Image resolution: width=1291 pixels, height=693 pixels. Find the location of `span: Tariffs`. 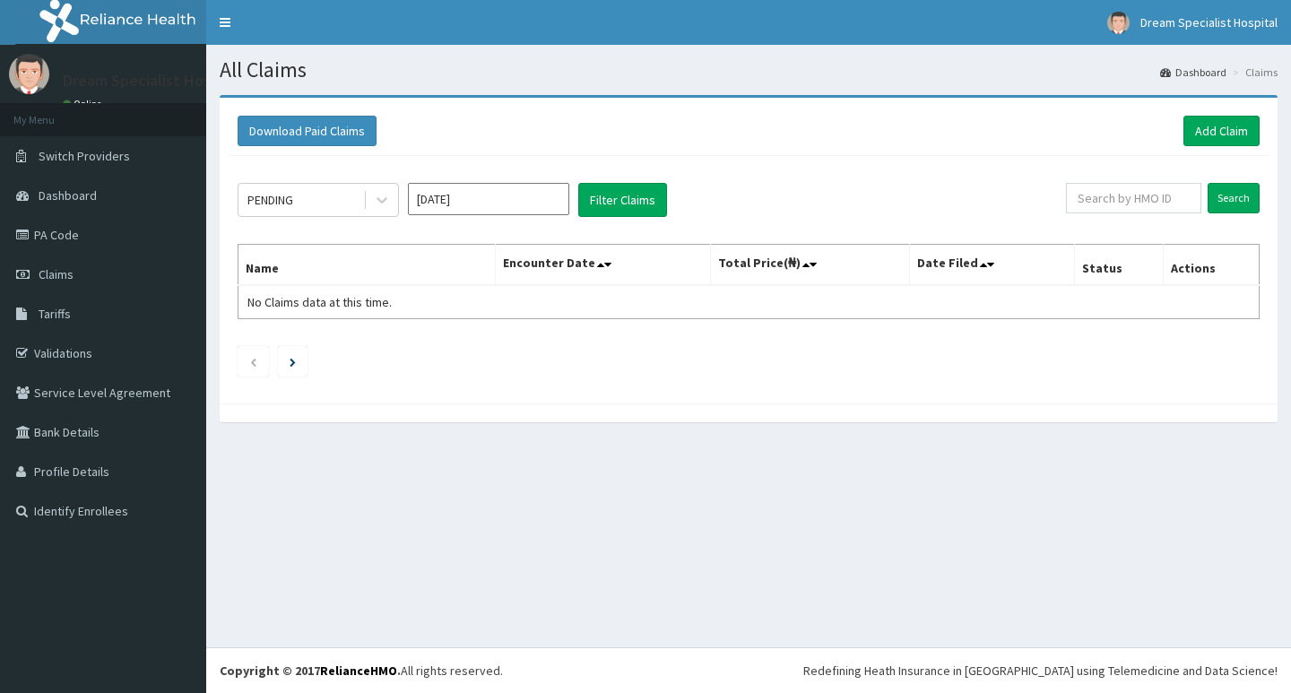

span: Tariffs is located at coordinates (55, 314).